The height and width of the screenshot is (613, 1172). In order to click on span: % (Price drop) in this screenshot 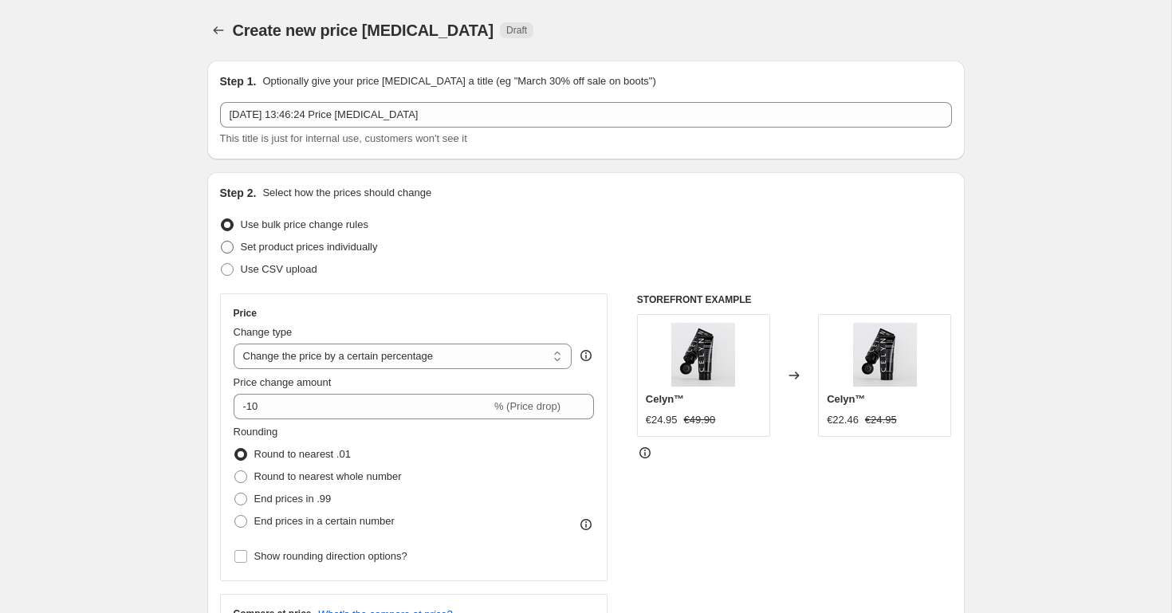, I will do `click(527, 406)`.